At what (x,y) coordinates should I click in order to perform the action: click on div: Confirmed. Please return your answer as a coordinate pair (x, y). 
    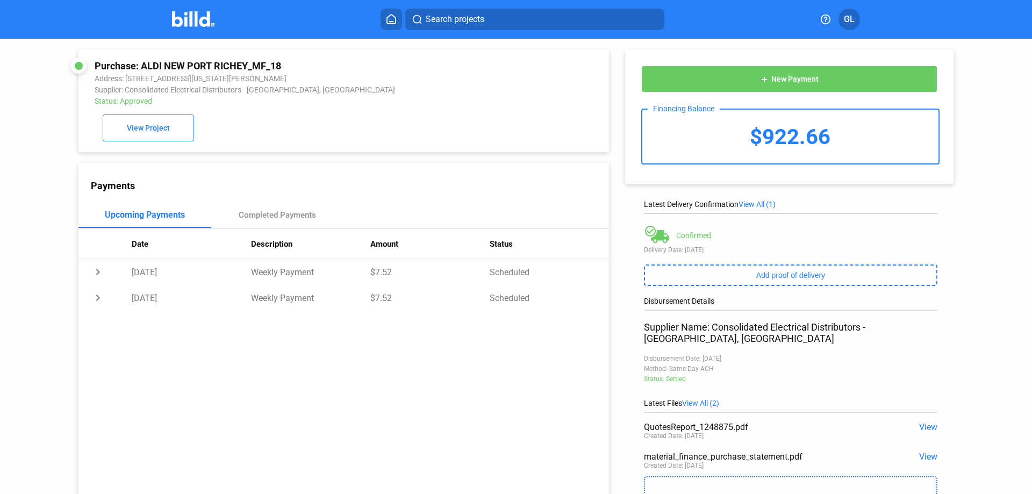
    Looking at the image, I should click on (693, 235).